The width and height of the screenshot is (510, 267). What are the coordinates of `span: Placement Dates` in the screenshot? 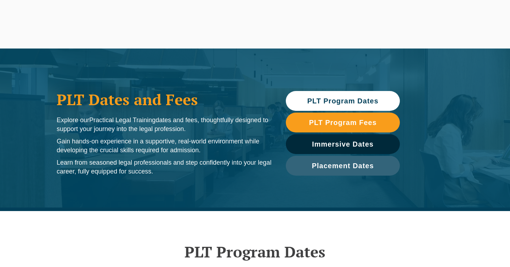 It's located at (342, 166).